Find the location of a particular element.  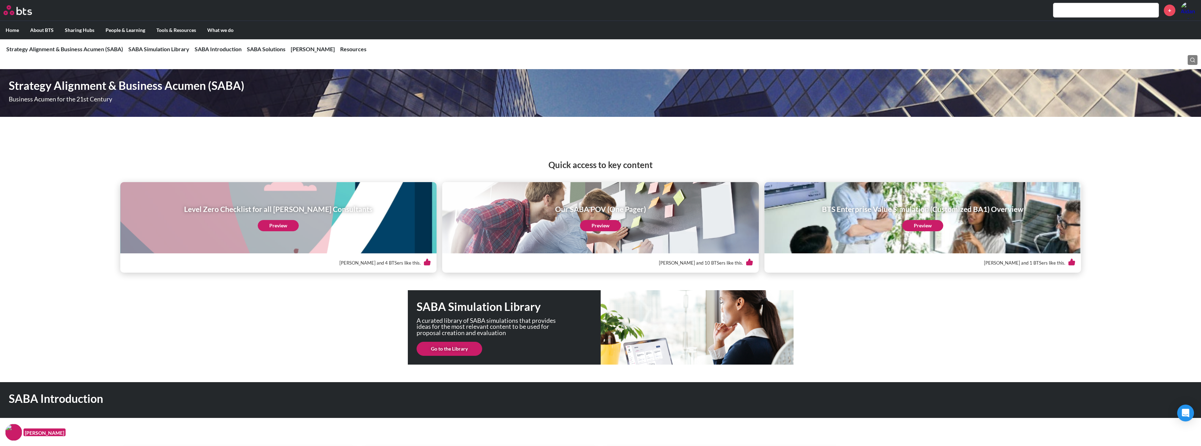

img: F is located at coordinates (14, 432).